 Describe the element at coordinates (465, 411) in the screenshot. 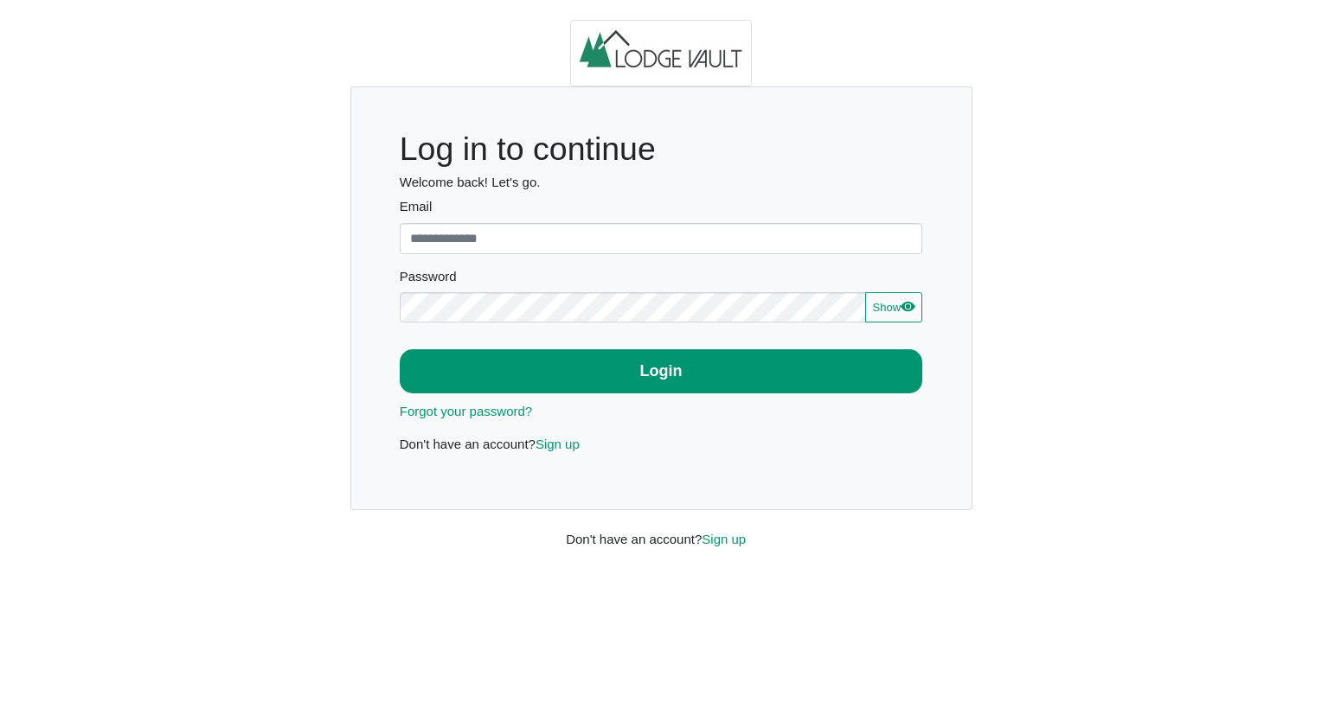

I see `a: Forgot your password?` at that location.